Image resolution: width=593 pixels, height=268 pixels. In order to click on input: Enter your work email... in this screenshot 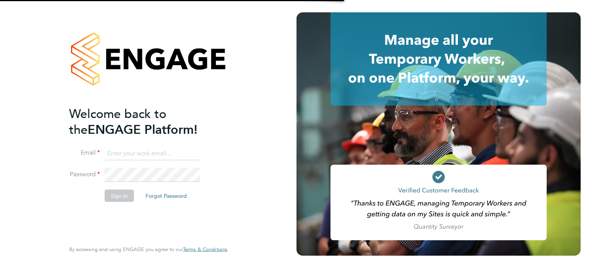, I will do `click(152, 154)`.